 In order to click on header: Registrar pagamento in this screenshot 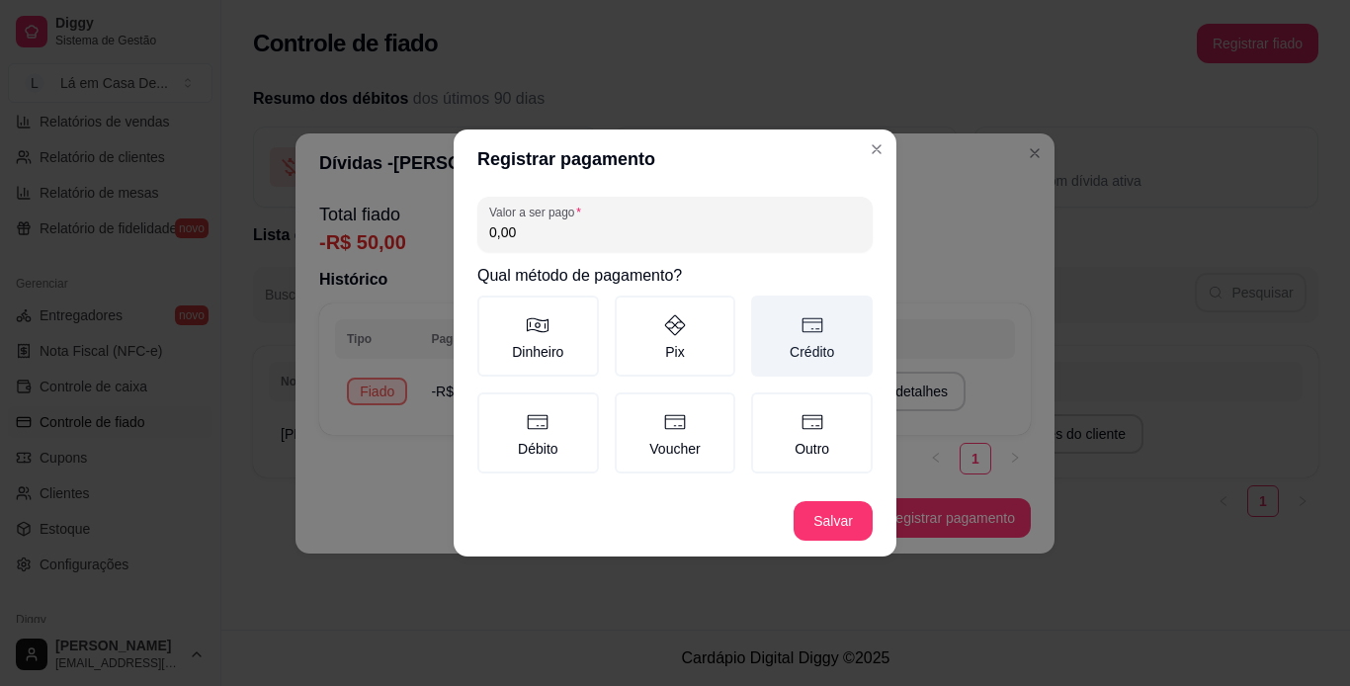, I will do `click(675, 159)`.